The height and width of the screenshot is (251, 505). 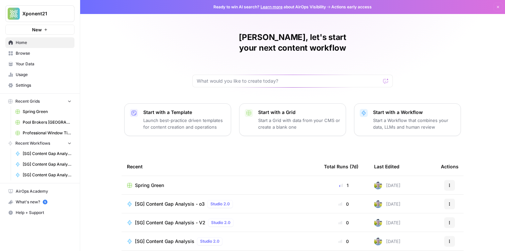 What do you see at coordinates (288, 81) in the screenshot?
I see `input: What would you like to create today?` at bounding box center [288, 81].